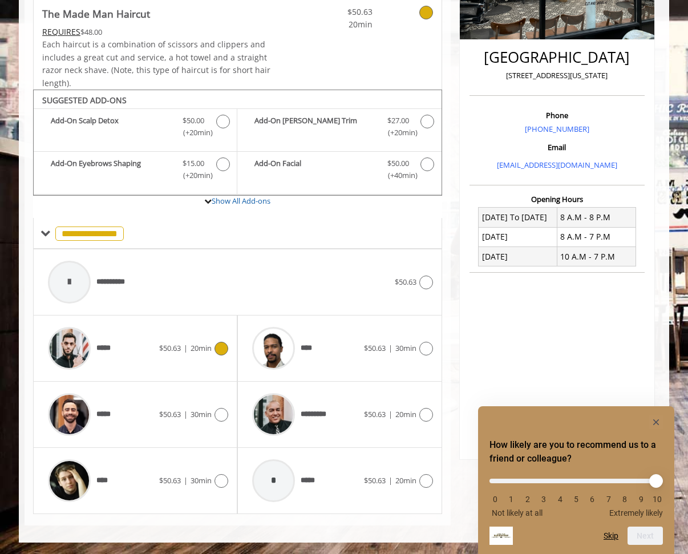 The width and height of the screenshot is (688, 554). What do you see at coordinates (625, 499) in the screenshot?
I see `li: 8` at bounding box center [625, 499].